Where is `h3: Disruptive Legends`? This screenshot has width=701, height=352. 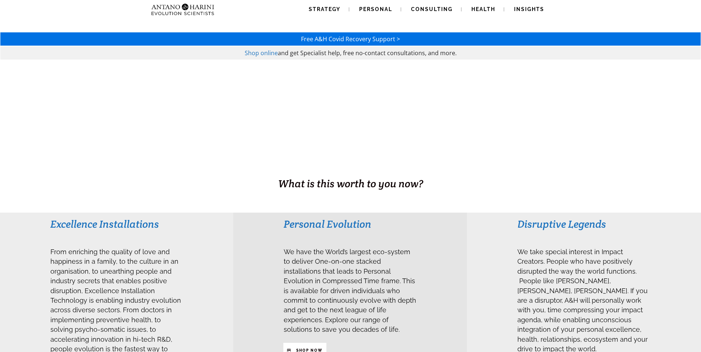 h3: Disruptive Legends is located at coordinates (583, 224).